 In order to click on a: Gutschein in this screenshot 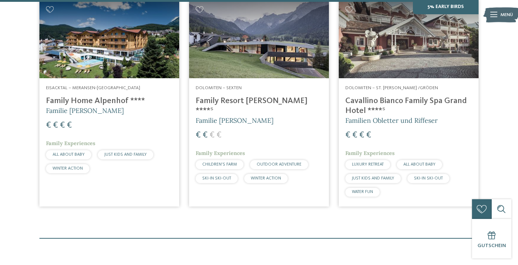, I will do `click(492, 239)`.